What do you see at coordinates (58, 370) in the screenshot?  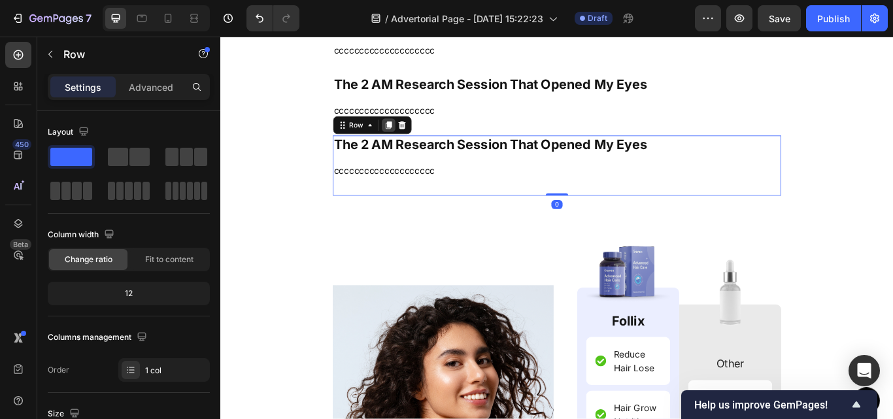 I see `div: Order` at bounding box center [58, 370].